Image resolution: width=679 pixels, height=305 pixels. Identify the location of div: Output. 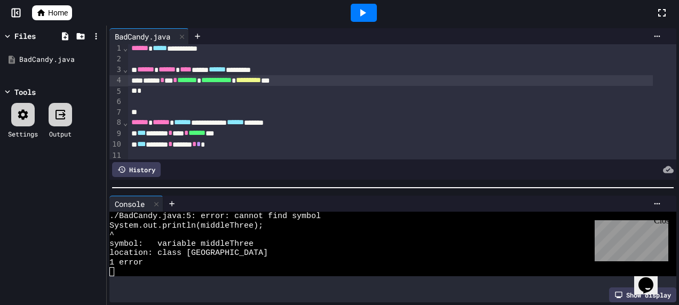
(60, 134).